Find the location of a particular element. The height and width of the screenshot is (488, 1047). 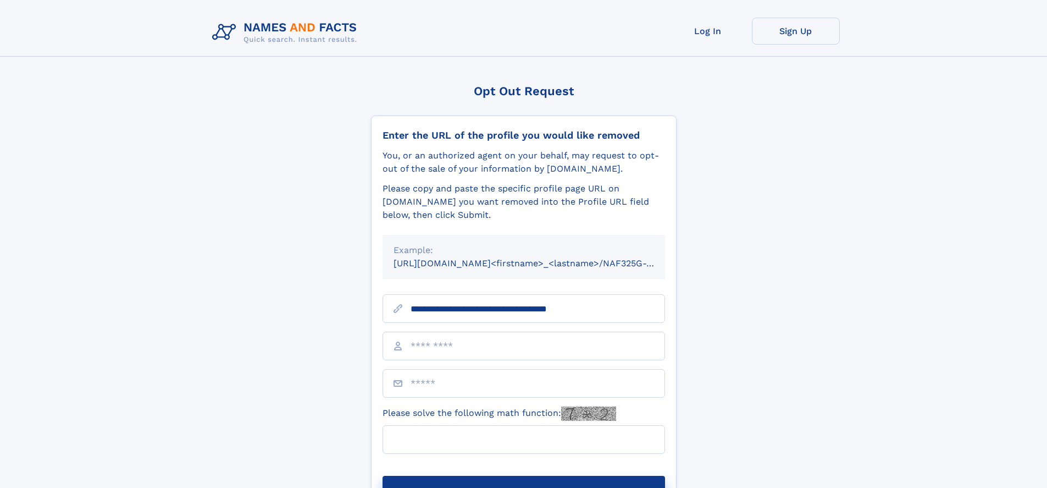

img: Logo Names and Facts is located at coordinates (287, 32).